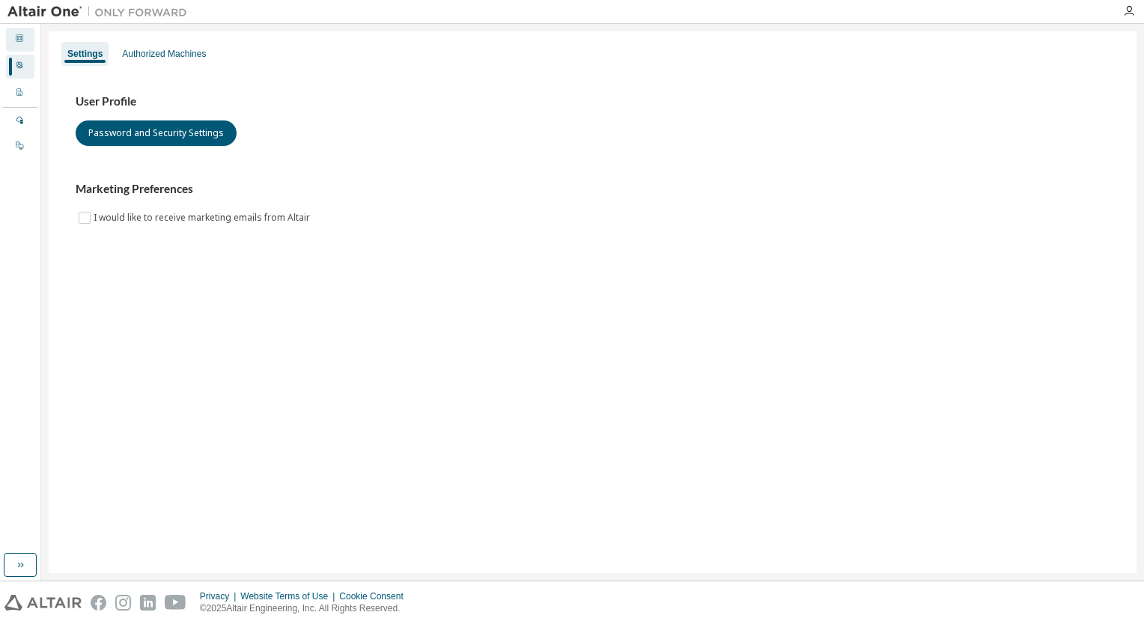 The height and width of the screenshot is (624, 1144). Describe the element at coordinates (85, 54) in the screenshot. I see `div: Settings` at that location.